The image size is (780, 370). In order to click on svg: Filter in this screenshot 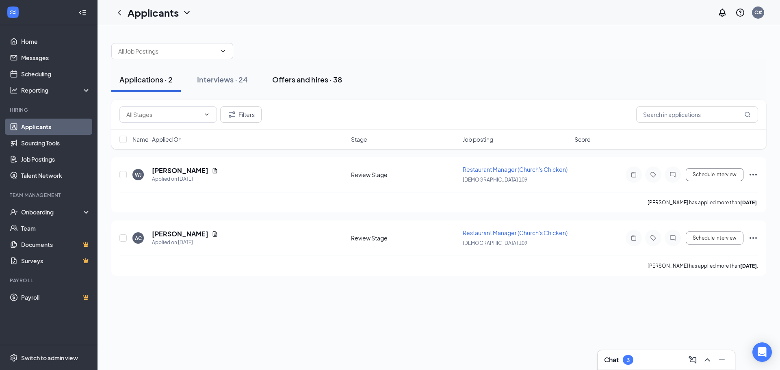, I will do `click(232, 115)`.